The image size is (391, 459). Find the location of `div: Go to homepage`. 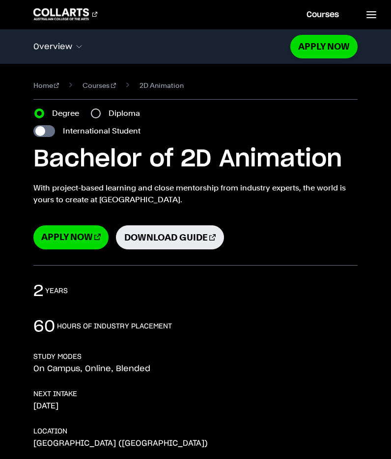

div: Go to homepage is located at coordinates (65, 14).